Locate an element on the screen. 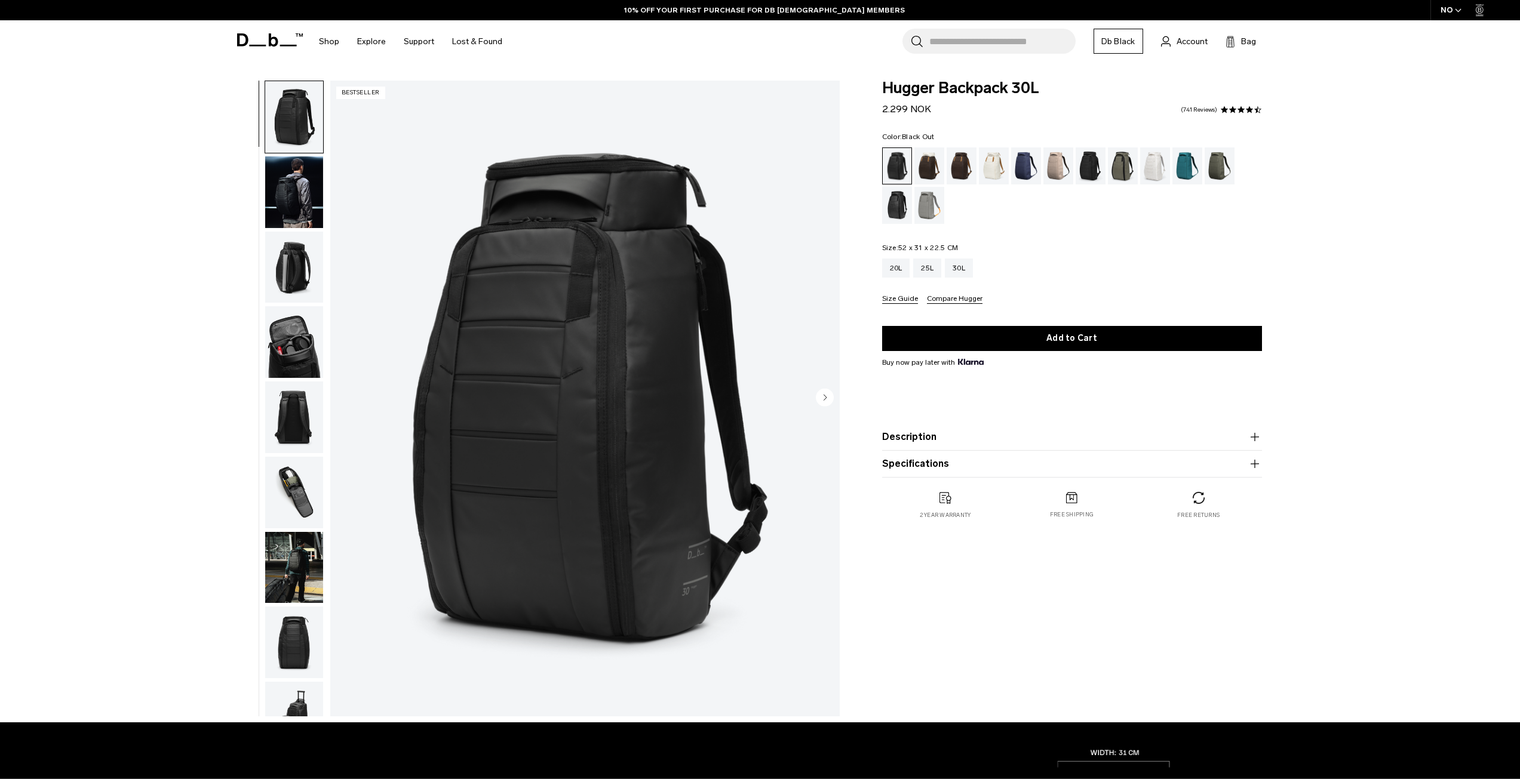  li: 1 / 11 is located at coordinates (585, 398).